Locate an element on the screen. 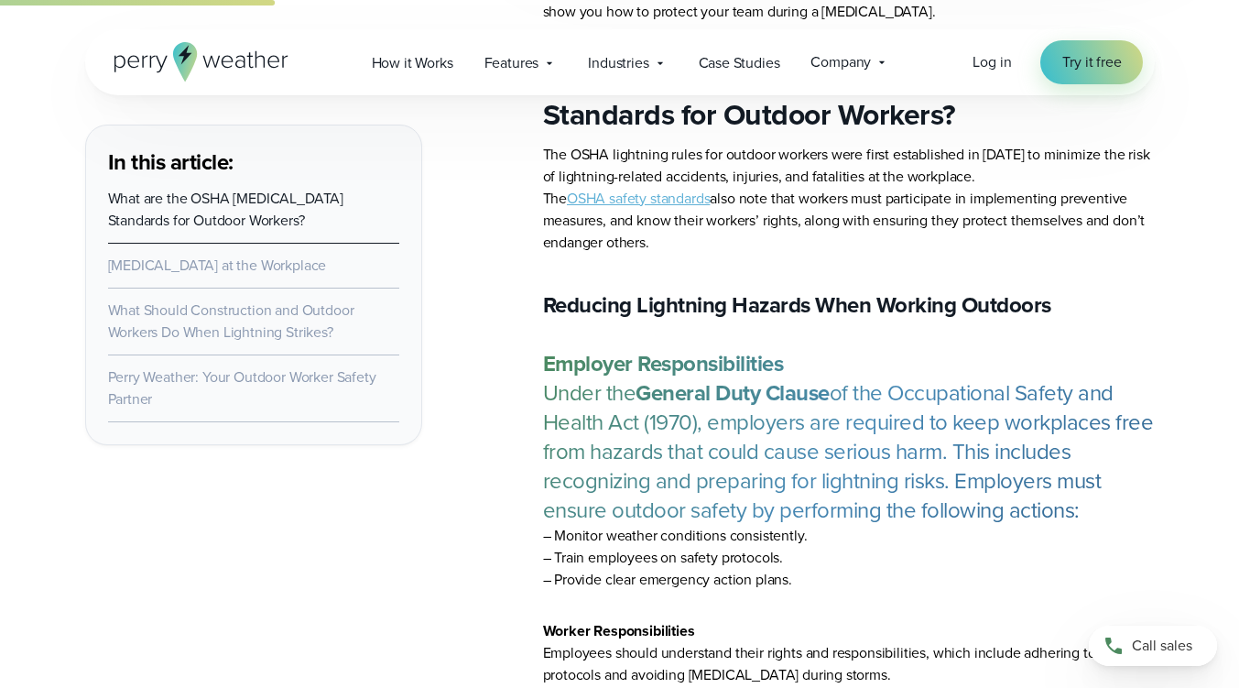  p: Employees should understand their rights and responsibilities, which include adhering to safety p... is located at coordinates (849, 653).